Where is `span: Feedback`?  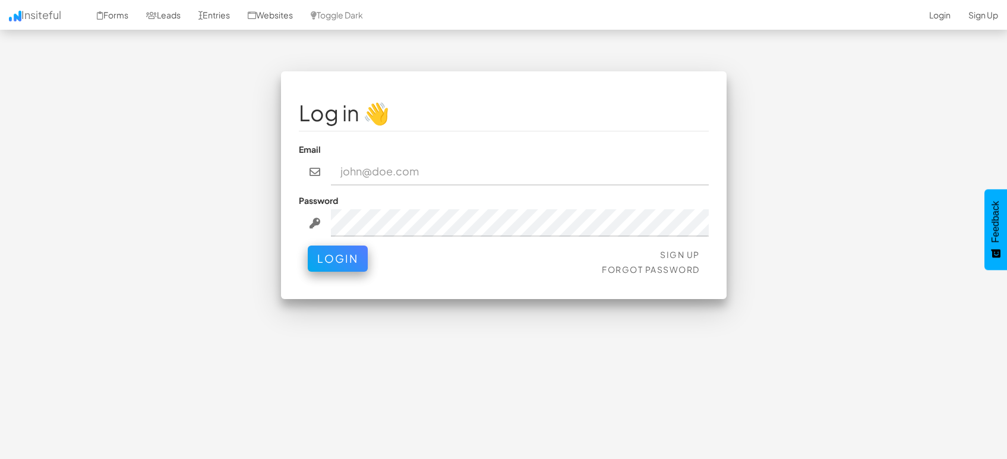 span: Feedback is located at coordinates (996, 222).